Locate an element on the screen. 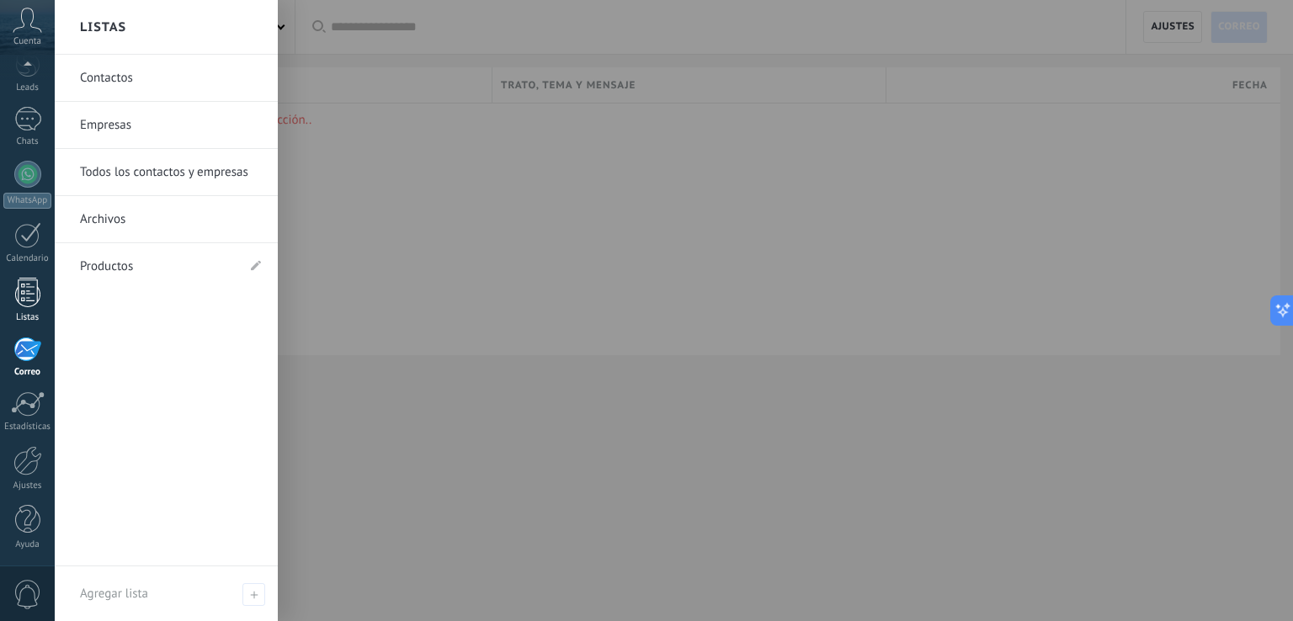  div: Estadísticas is located at coordinates (28, 427).